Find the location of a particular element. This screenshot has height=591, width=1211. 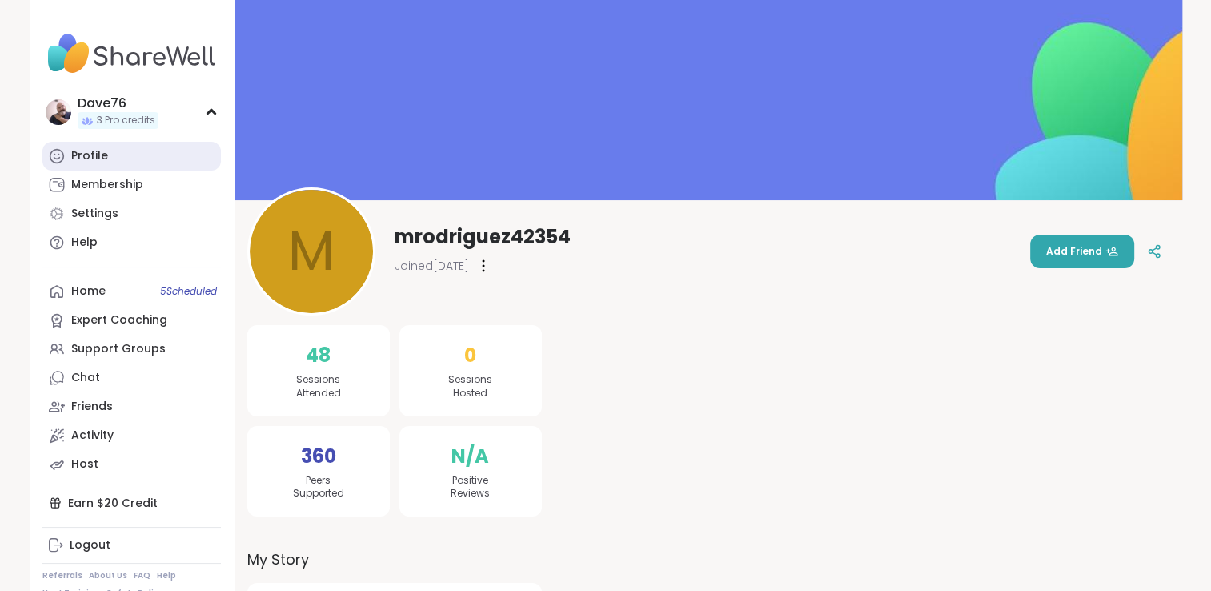

a: Activity is located at coordinates (131, 436).